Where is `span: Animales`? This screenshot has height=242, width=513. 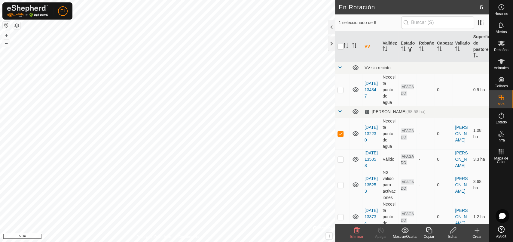 span: Animales is located at coordinates (501, 68).